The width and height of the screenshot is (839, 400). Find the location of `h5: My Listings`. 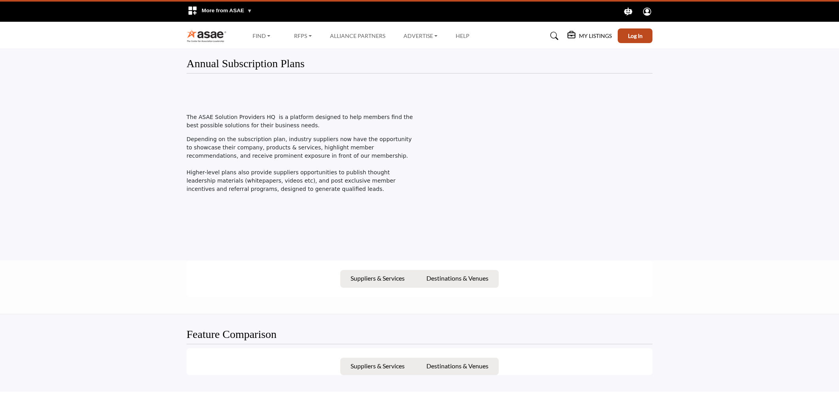

h5: My Listings is located at coordinates (595, 36).